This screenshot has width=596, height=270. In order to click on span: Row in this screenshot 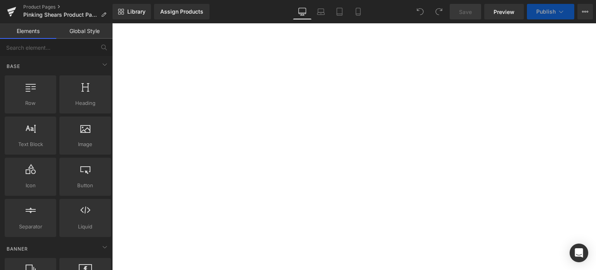, I will do `click(30, 103)`.